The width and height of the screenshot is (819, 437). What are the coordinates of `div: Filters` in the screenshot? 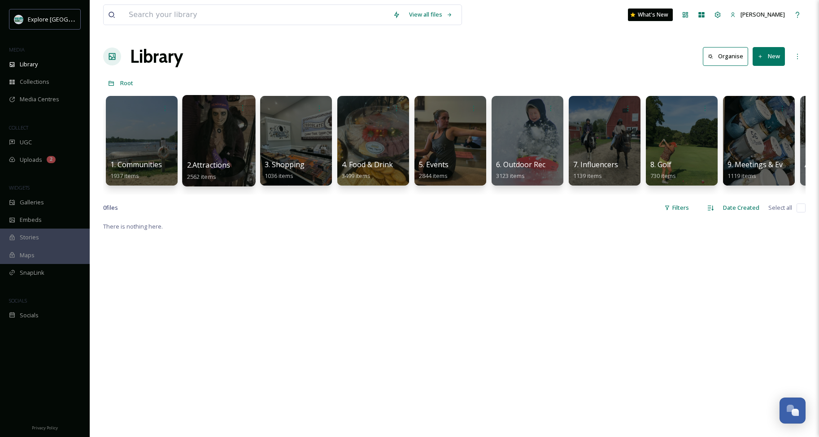 It's located at (677, 208).